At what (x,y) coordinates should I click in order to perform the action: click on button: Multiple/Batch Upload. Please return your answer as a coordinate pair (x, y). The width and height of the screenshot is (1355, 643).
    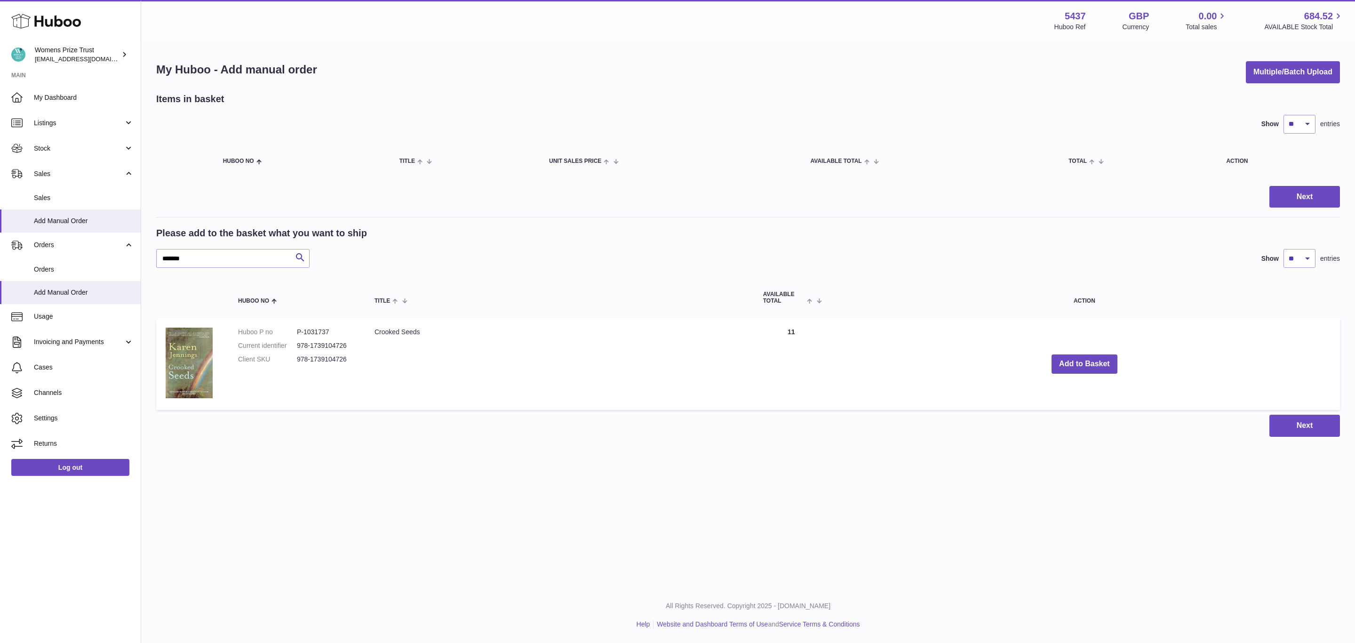
    Looking at the image, I should click on (1293, 72).